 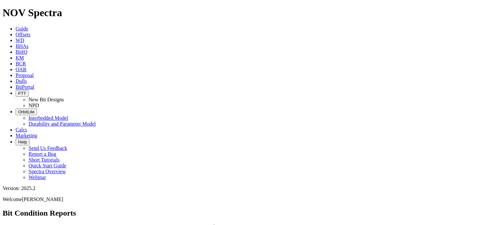 I want to click on a: Short Tutorials, so click(x=44, y=160).